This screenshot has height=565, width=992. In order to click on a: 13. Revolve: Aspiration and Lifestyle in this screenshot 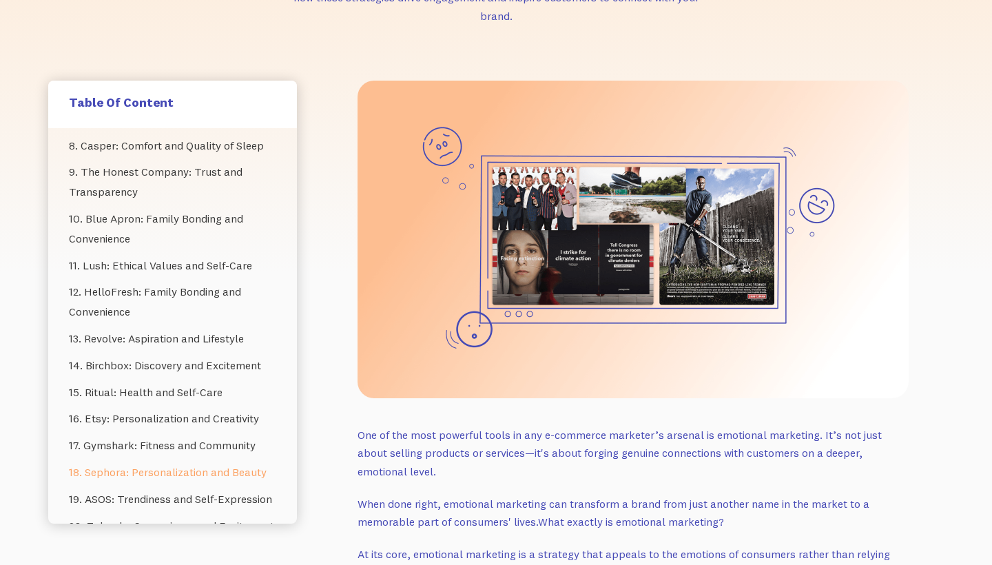, I will do `click(172, 338)`.